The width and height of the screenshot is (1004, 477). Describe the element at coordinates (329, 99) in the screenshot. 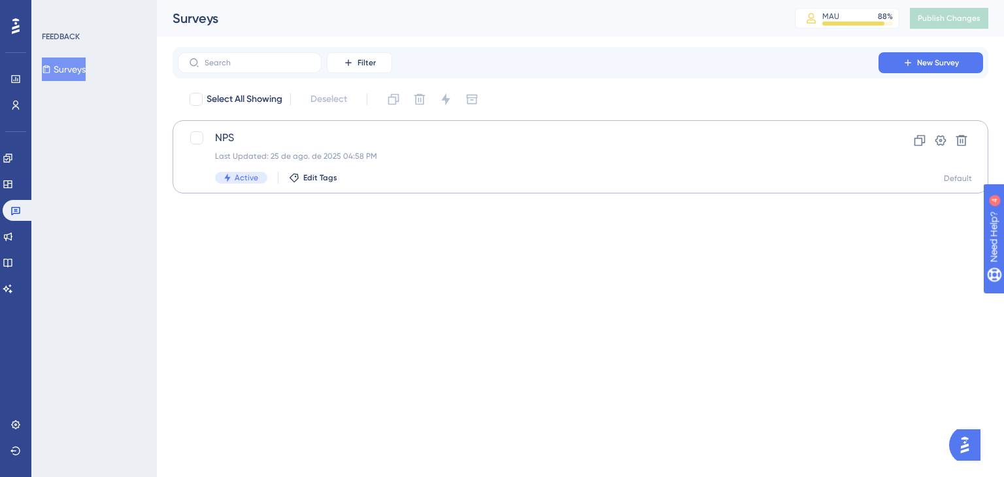

I see `button: Deselect` at that location.